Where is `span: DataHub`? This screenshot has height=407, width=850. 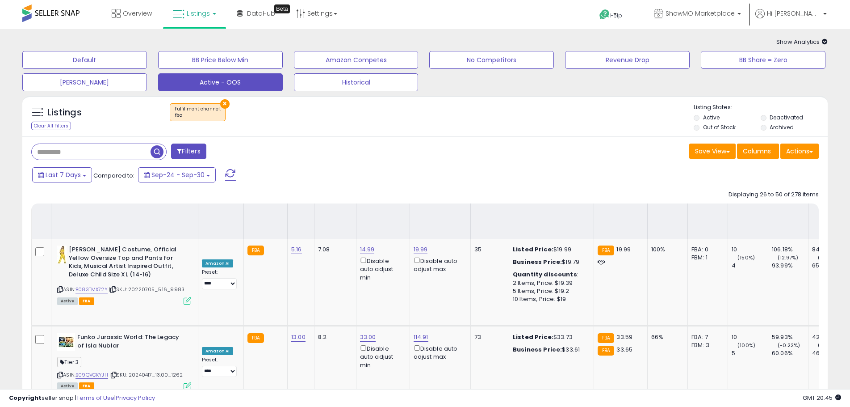 span: DataHub is located at coordinates (261, 13).